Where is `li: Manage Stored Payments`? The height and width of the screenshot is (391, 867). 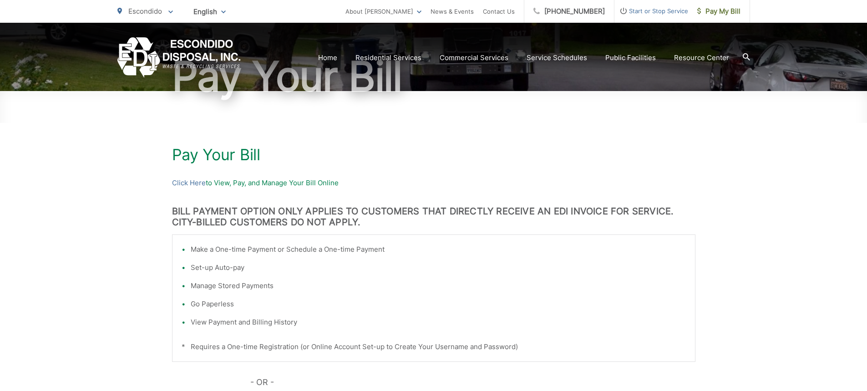
li: Manage Stored Payments is located at coordinates (438, 286).